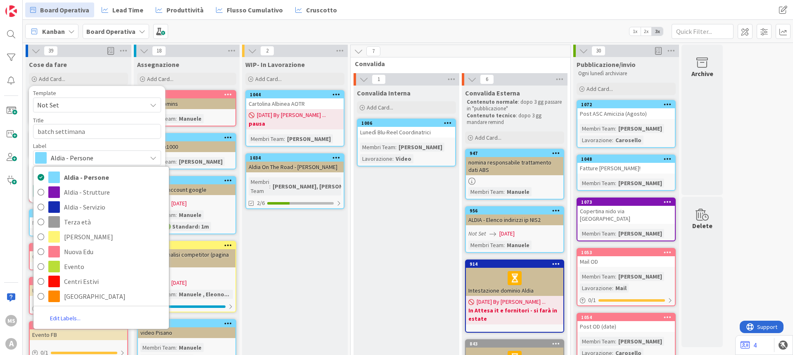 The image size is (793, 355). Describe the element at coordinates (626, 300) in the screenshot. I see `div: 0/1` at that location.